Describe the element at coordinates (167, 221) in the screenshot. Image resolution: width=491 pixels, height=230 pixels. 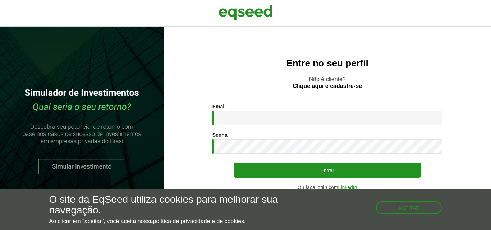
I see `p: Ao clicar em "aceitar", você aceita nossa .` at that location.